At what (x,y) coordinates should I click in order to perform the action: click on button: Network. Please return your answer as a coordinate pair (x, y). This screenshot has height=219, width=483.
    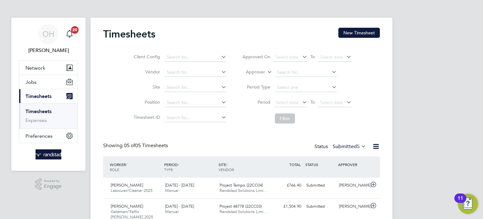
    Looking at the image, I should click on (48, 68).